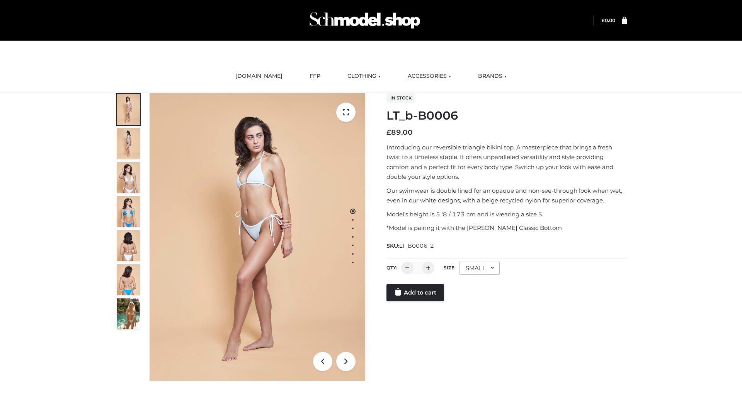  Describe the element at coordinates (364, 76) in the screenshot. I see `a: CLOTHING` at that location.